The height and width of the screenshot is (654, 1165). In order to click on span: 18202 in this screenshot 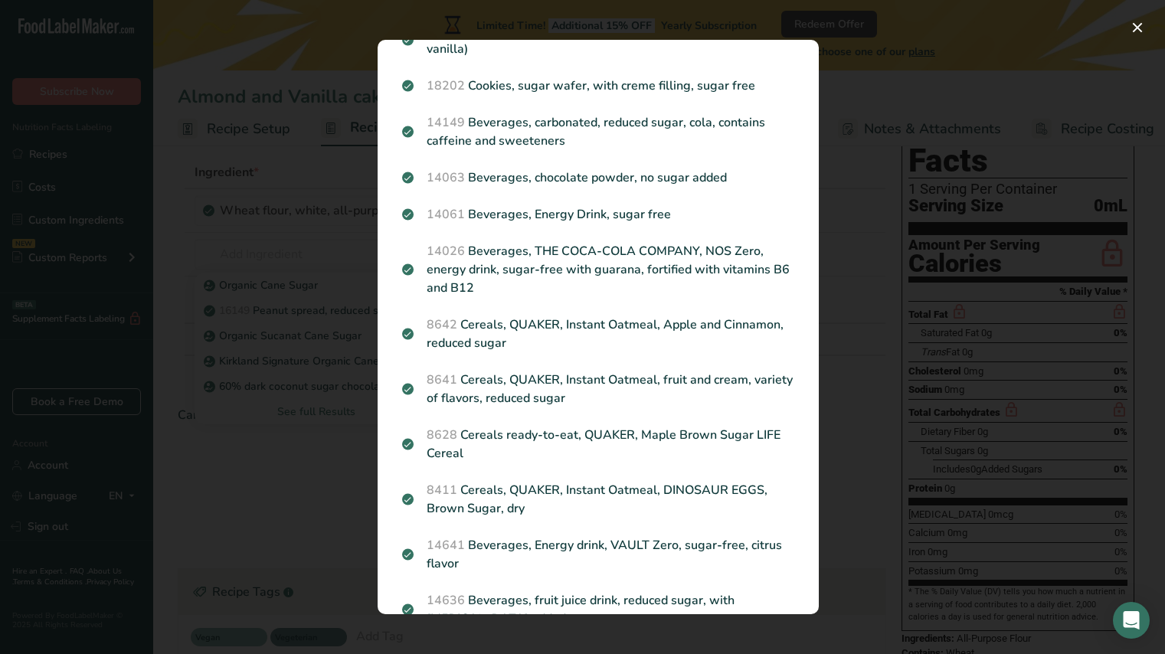, I will do `click(446, 86)`.